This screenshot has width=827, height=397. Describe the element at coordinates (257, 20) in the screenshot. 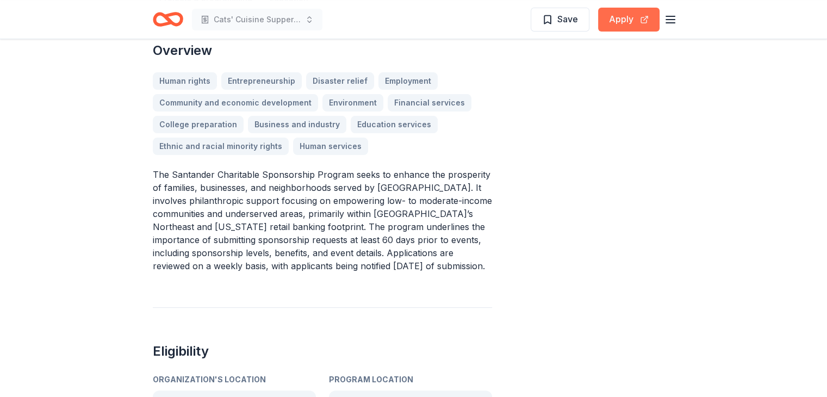

I see `span: Cats' Cuisine Supper Club` at that location.